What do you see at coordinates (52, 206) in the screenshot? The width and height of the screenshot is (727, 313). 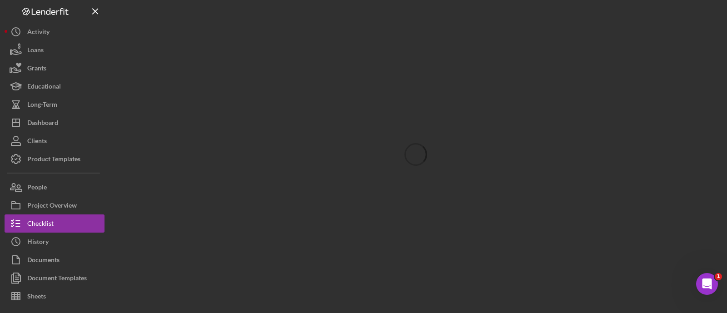 I see `div: Project Overview` at bounding box center [52, 206].